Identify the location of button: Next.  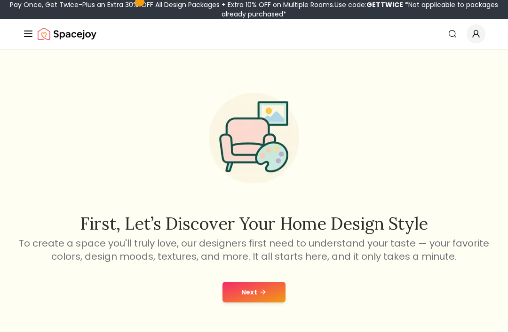
(254, 293).